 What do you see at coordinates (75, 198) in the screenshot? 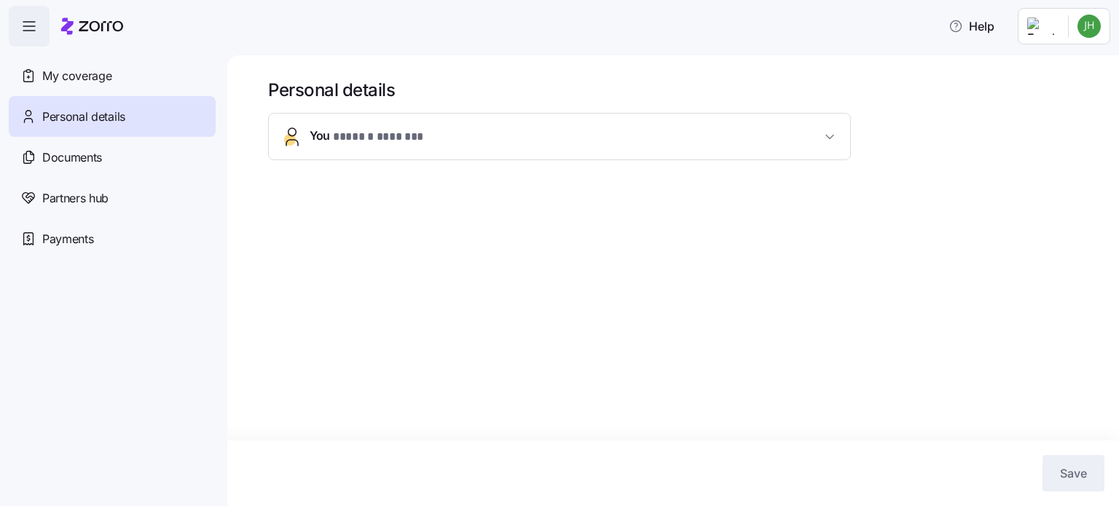
I see `span: Partners hub` at bounding box center [75, 198].